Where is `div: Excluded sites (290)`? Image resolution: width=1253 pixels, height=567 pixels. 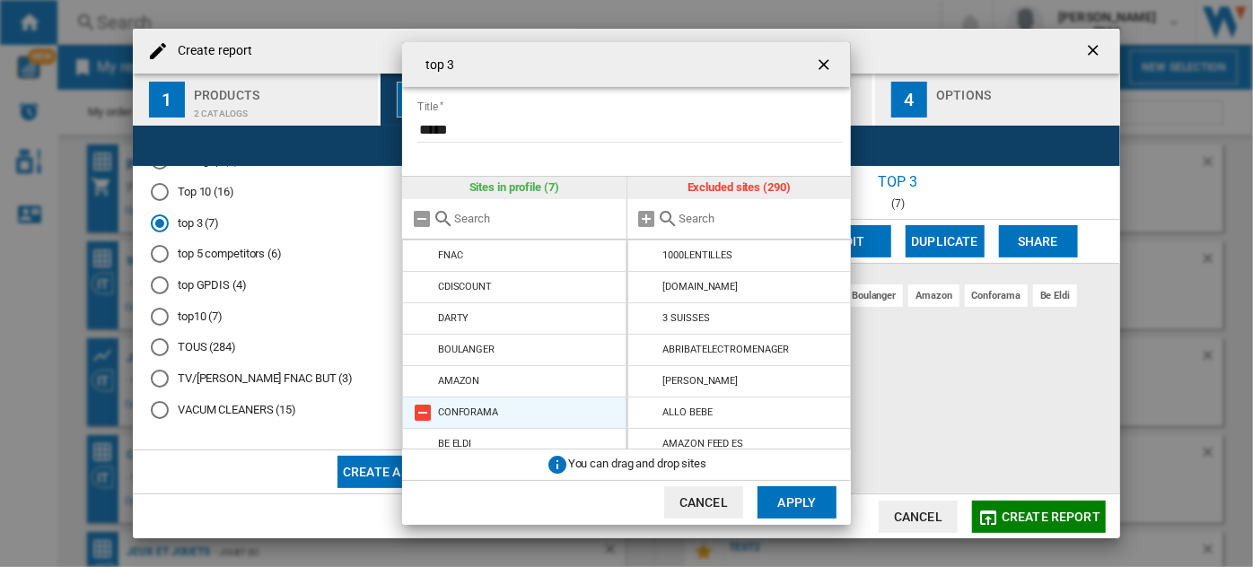 div: Excluded sites (290) is located at coordinates (740, 188).